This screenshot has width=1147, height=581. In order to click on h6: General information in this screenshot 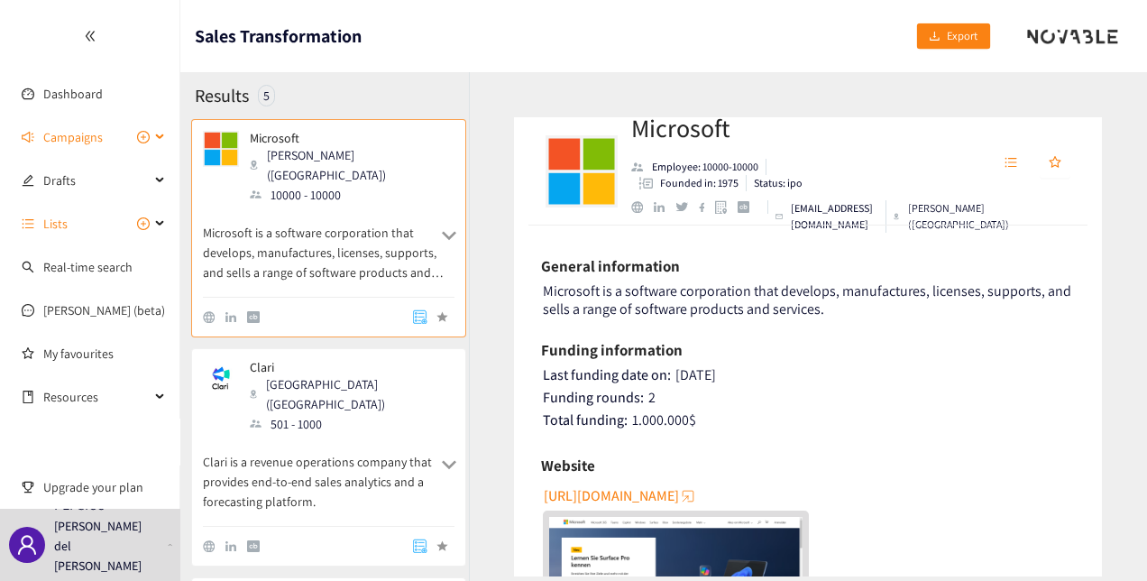, I will do `click(610, 266)`.